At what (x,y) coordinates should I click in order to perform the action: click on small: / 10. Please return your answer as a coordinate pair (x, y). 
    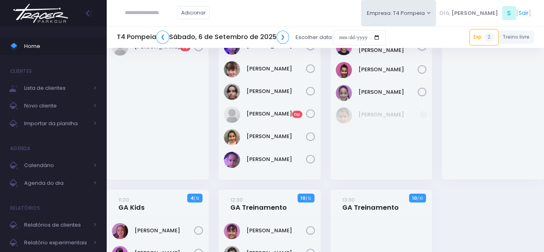
    Looking at the image, I should click on (420, 199).